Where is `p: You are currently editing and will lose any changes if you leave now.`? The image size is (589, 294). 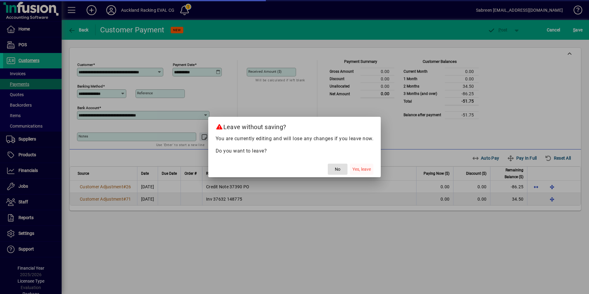
p: You are currently editing and will lose any changes if you leave now. is located at coordinates (295, 139).